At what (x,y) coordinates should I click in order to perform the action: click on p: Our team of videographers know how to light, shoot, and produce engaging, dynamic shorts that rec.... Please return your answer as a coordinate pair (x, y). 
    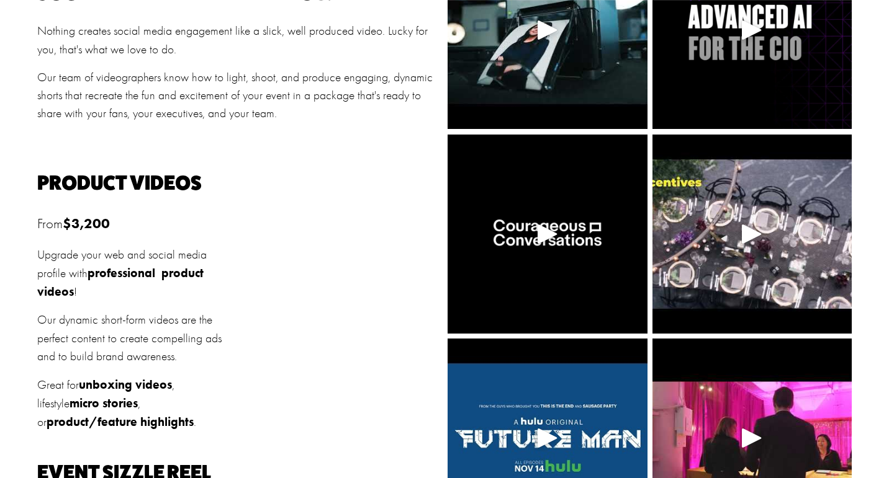
    Looking at the image, I should click on (239, 96).